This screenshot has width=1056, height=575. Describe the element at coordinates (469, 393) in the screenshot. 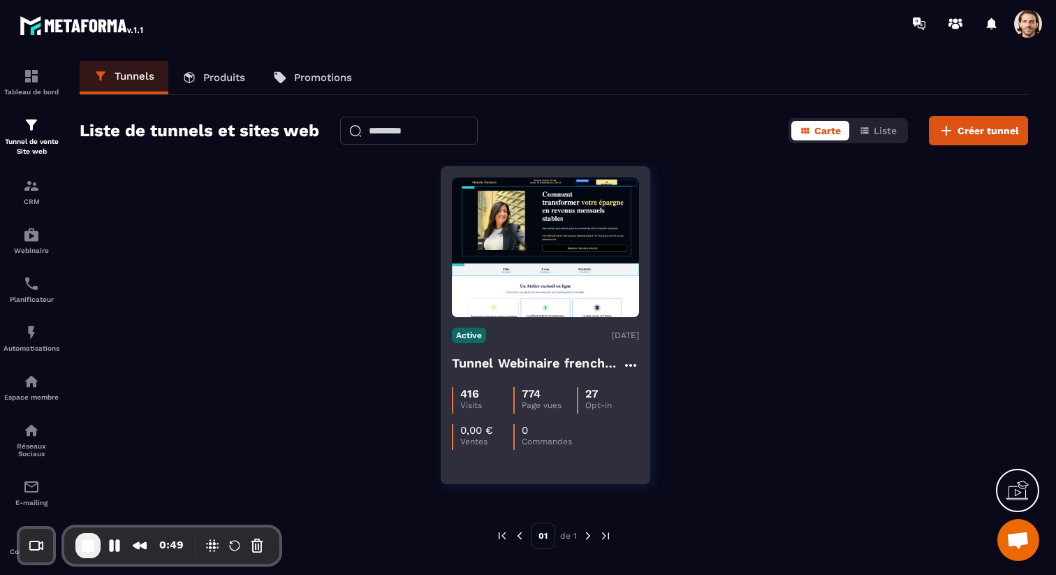

I see `p: 416` at that location.